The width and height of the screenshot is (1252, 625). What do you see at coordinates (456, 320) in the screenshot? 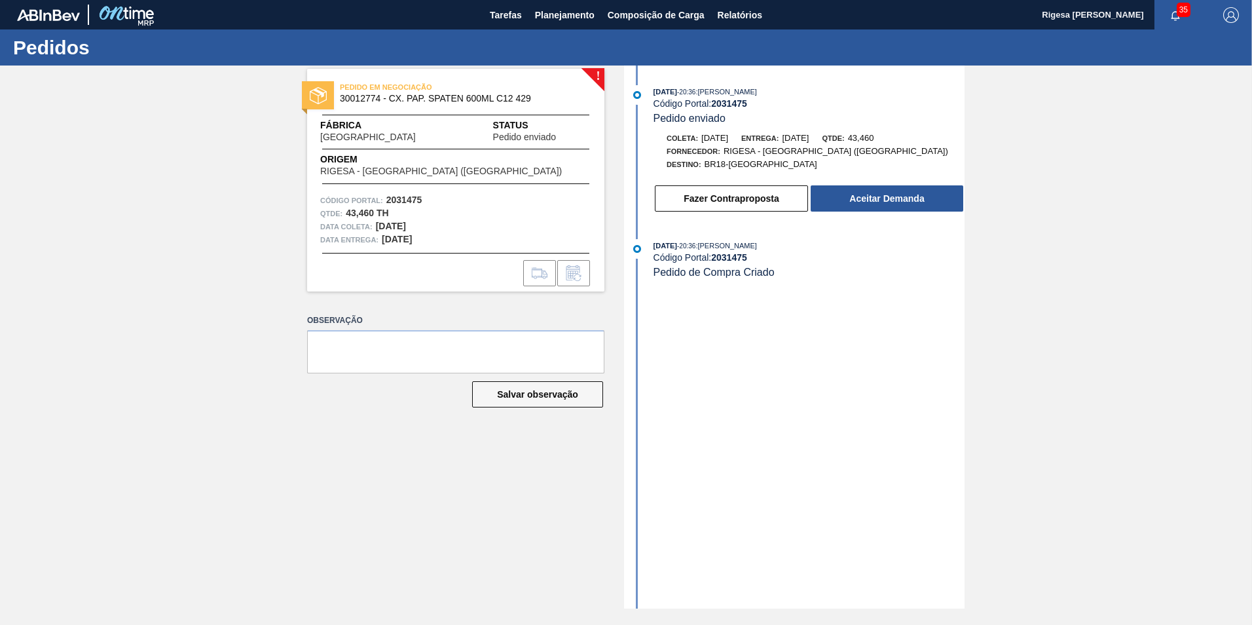
I see `label: Observação` at bounding box center [456, 320].